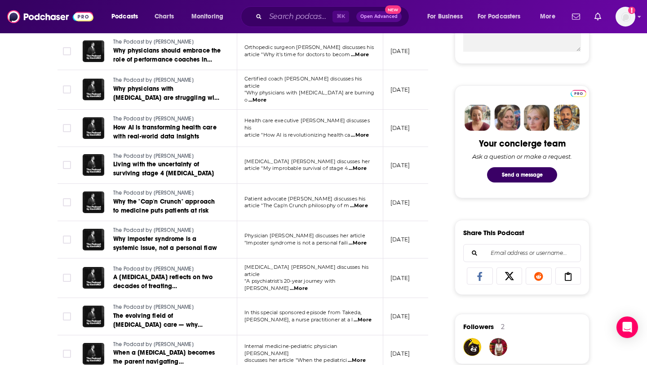 This screenshot has height=365, width=647. Describe the element at coordinates (539, 276) in the screenshot. I see `a: Share on Reddit` at that location.